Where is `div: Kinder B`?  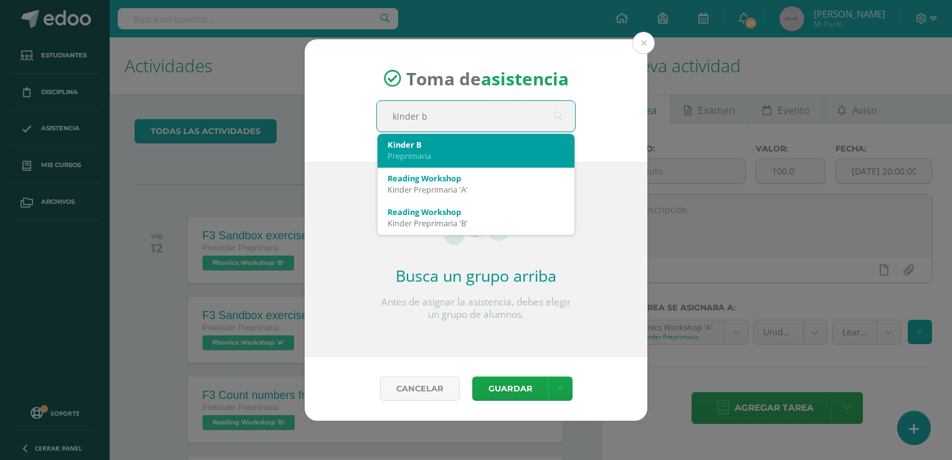
div: Kinder B is located at coordinates (476, 144).